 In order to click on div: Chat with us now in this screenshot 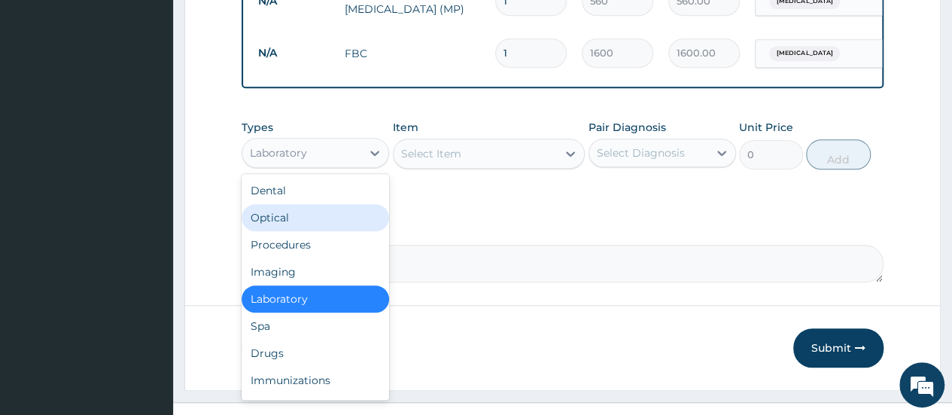, I will do `click(166, 94)`.